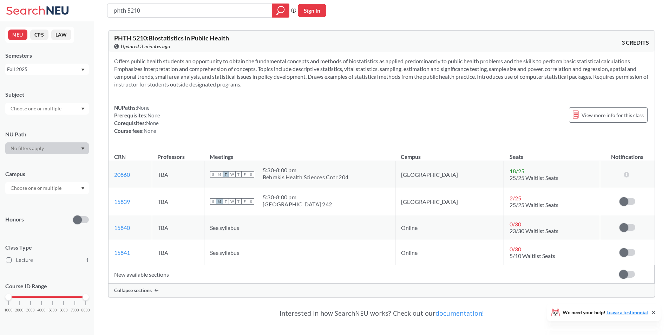  Describe the element at coordinates (39, 35) in the screenshot. I see `button: CPS` at that location.